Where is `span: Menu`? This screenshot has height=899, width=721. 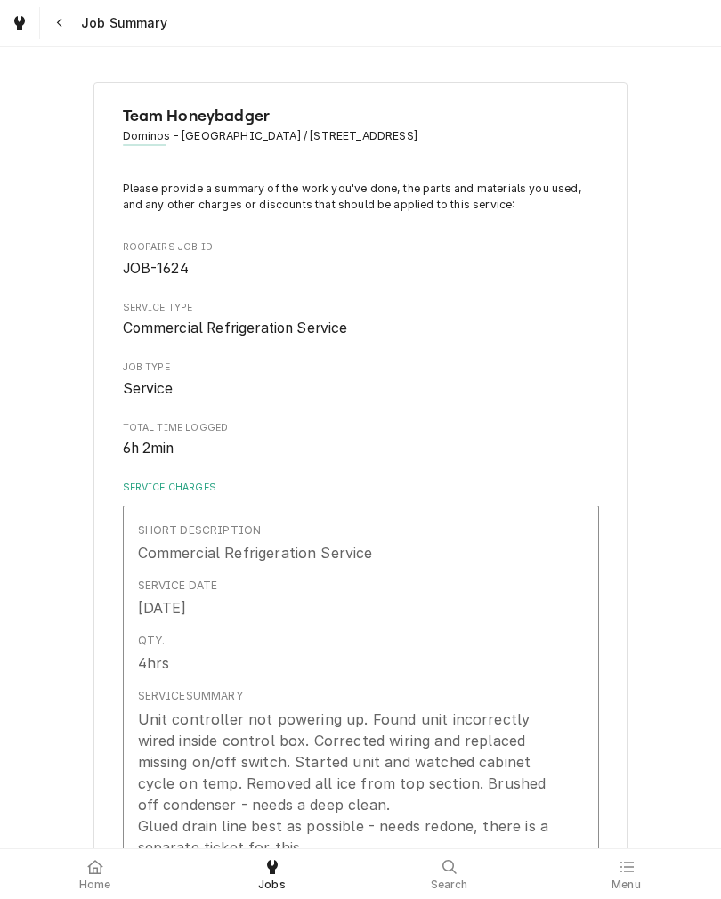 span: Menu is located at coordinates (625, 884).